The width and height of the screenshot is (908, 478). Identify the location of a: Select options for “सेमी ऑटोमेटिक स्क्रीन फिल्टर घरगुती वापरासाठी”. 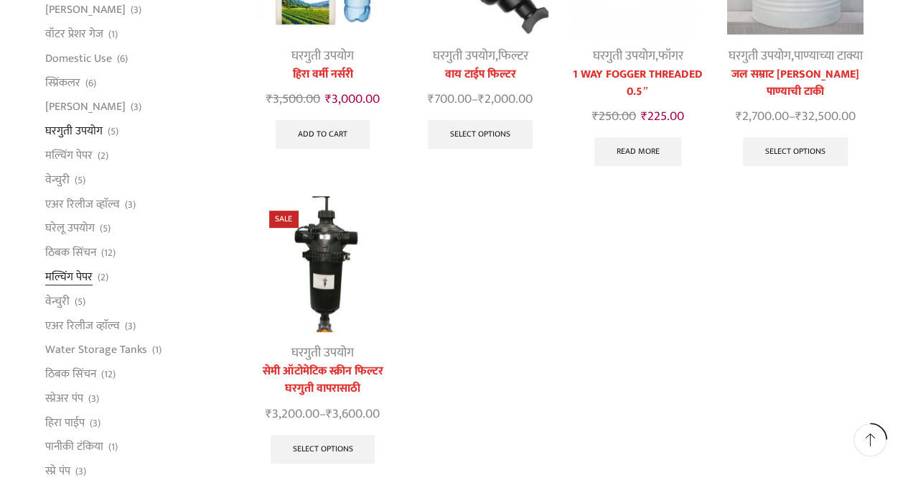
(323, 449).